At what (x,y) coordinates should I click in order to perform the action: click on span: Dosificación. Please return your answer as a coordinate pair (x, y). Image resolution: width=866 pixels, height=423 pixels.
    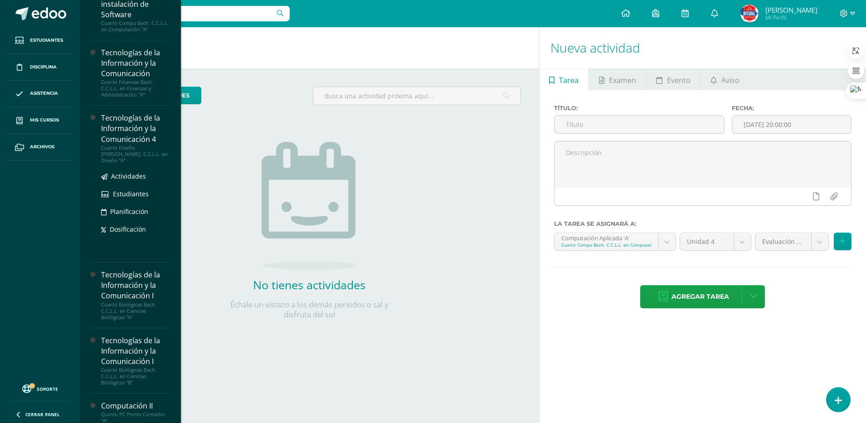
    Looking at the image, I should click on (128, 229).